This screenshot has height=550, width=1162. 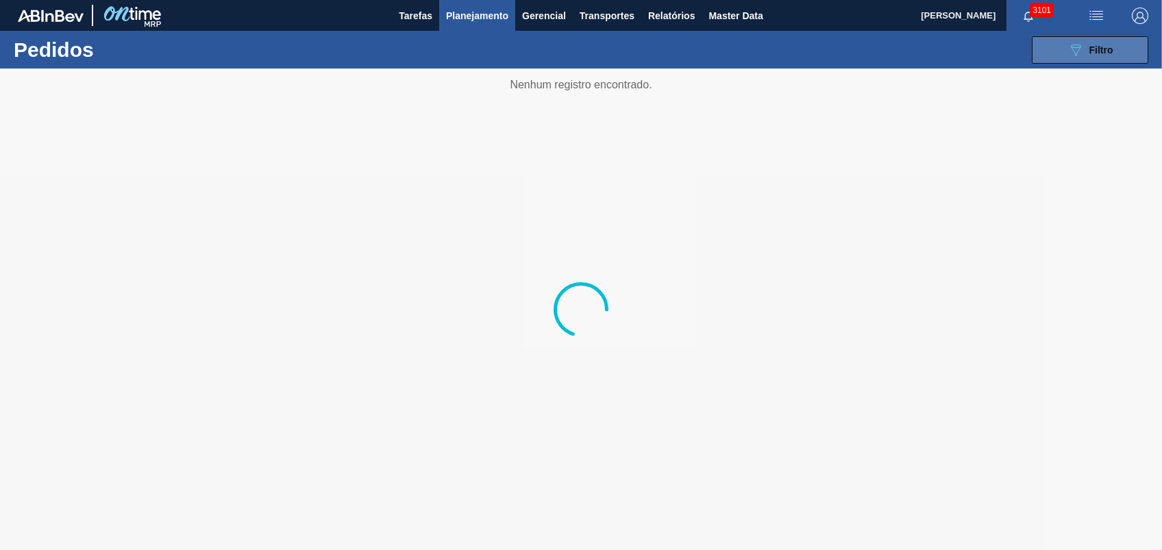 I want to click on h1: Pedidos, so click(x=114, y=49).